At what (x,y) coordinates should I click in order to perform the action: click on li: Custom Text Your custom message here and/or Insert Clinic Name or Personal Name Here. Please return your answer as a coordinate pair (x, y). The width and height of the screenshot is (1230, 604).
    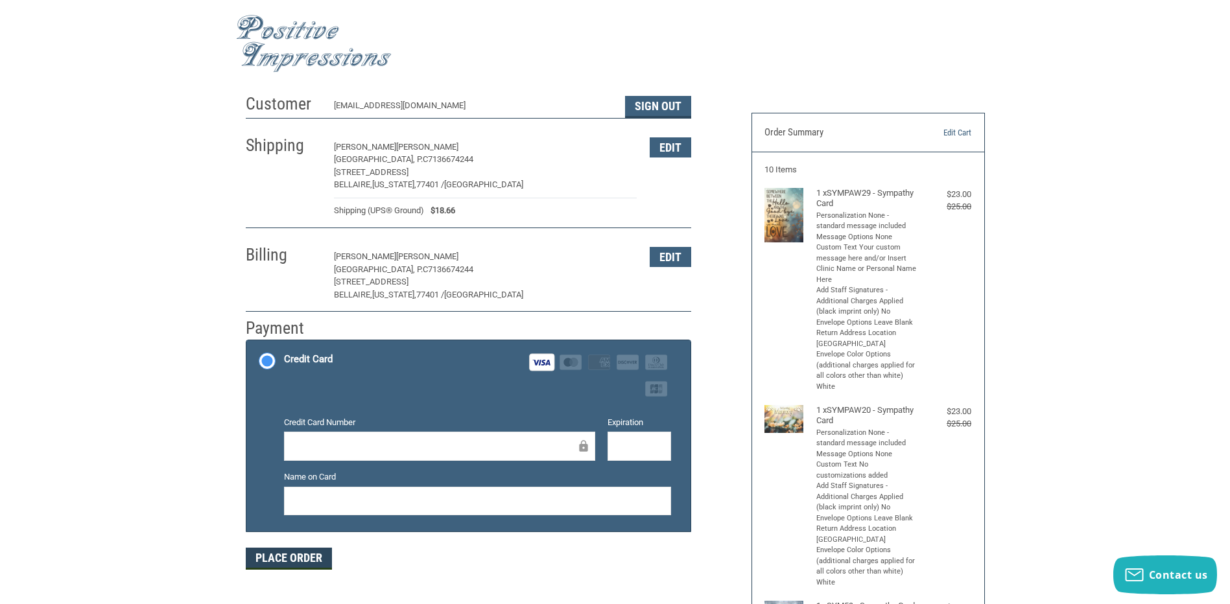
    Looking at the image, I should click on (867, 264).